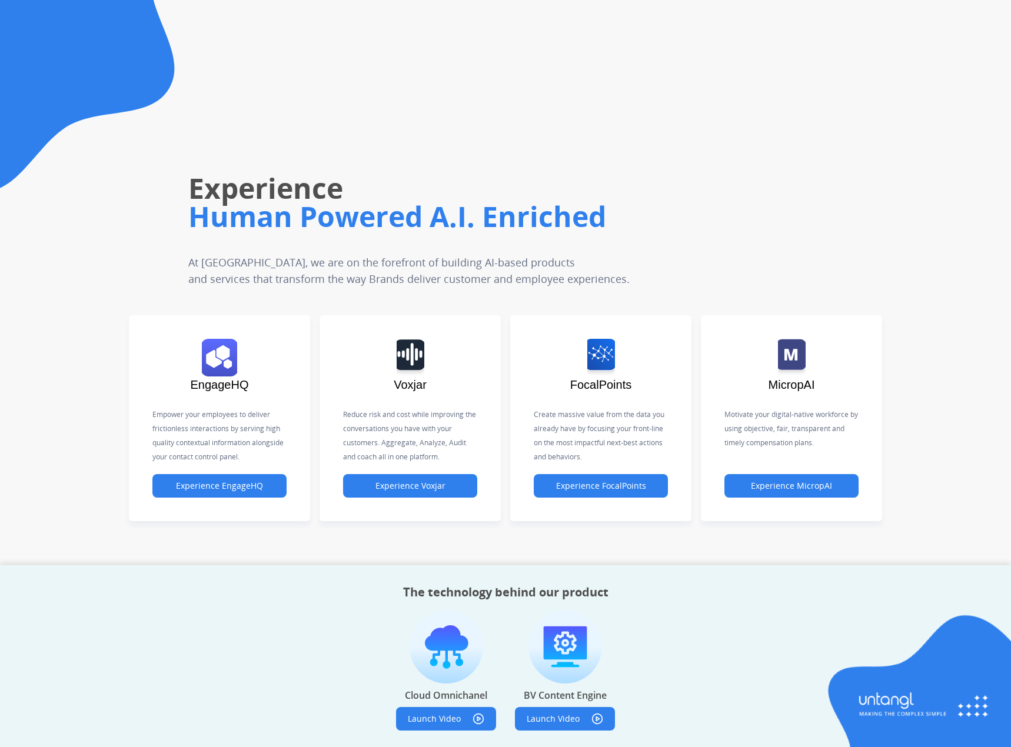 This screenshot has width=1011, height=747. What do you see at coordinates (791, 486) in the screenshot?
I see `button: Experience MicropAI` at bounding box center [791, 486].